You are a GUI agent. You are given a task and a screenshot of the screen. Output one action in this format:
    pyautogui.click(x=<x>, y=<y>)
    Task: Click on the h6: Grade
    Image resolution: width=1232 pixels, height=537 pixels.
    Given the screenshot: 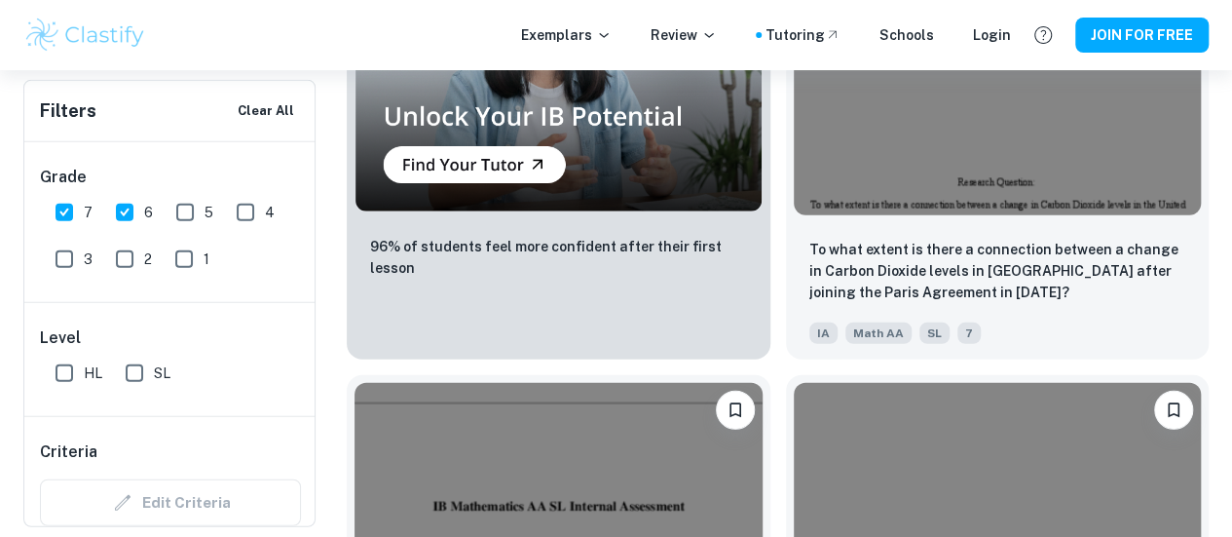 What is the action you would take?
    pyautogui.click(x=170, y=177)
    